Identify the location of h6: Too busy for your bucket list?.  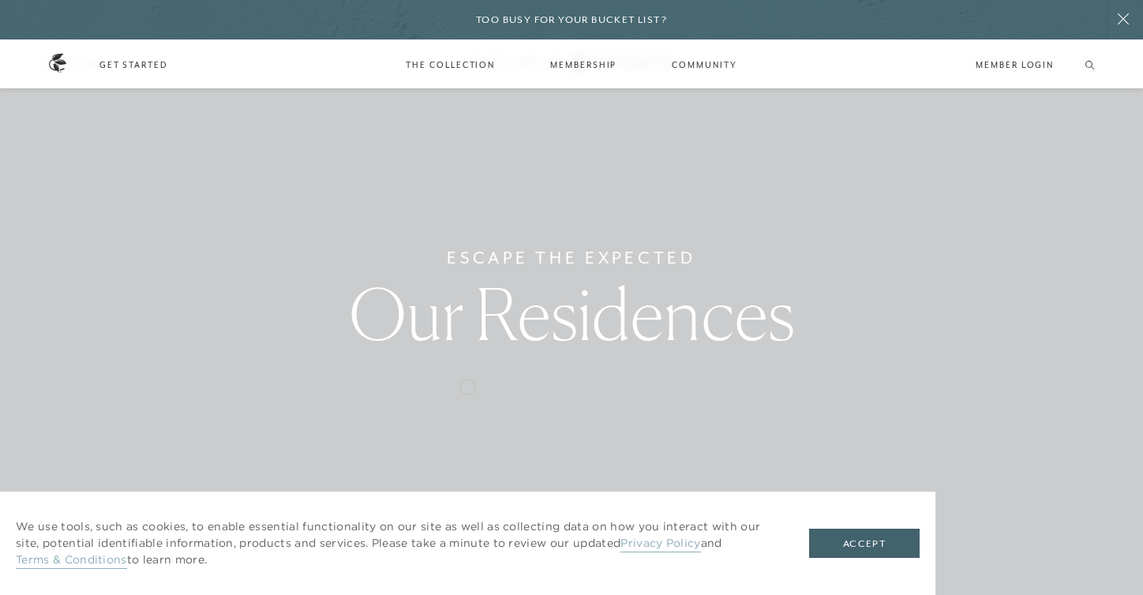
(572, 20).